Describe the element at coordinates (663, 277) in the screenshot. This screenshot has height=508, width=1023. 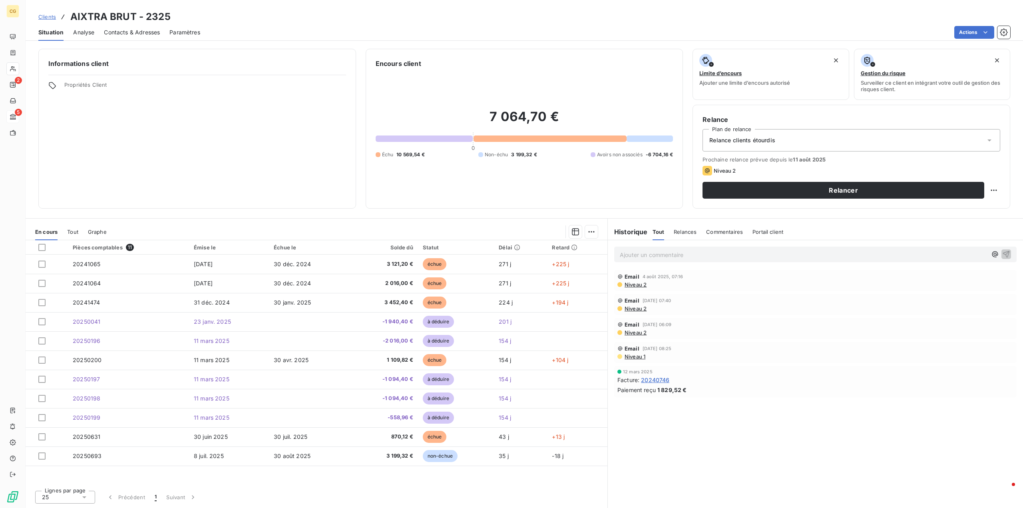
I see `span: 4 août 2025, 07:16` at that location.